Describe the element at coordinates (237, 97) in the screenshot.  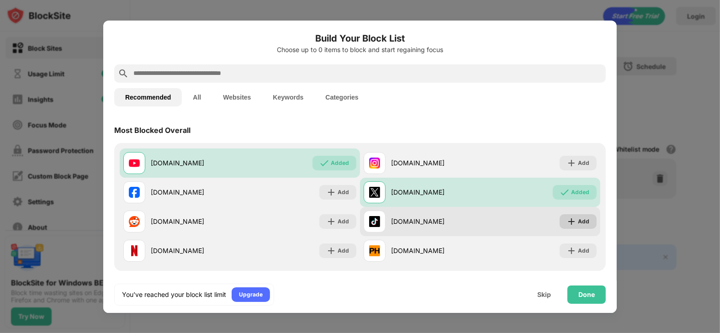
I see `button: Websites` at that location.